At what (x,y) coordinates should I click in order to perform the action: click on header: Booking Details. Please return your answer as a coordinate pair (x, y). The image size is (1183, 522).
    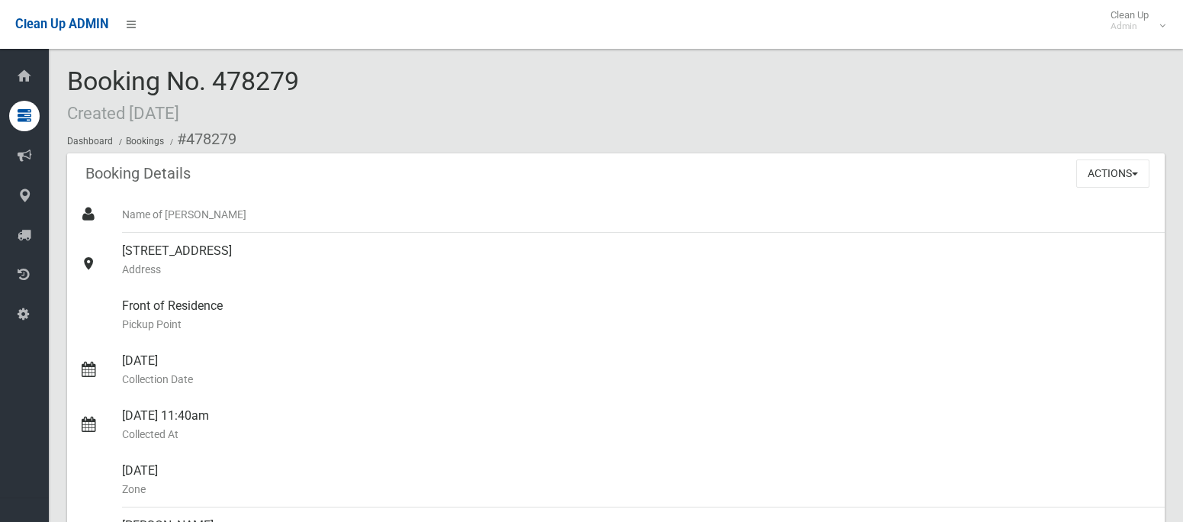
    Looking at the image, I should click on (138, 173).